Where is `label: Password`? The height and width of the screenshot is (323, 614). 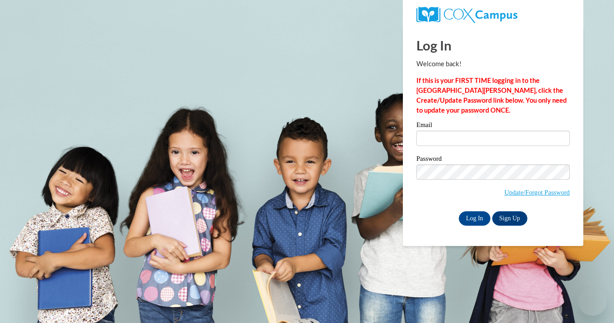
label: Password is located at coordinates (493, 160).